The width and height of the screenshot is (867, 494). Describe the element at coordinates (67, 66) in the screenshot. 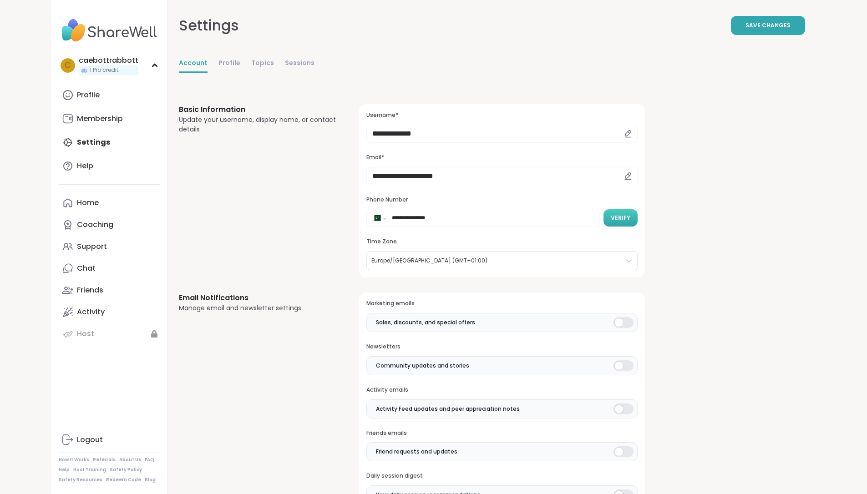

I see `span: c` at that location.